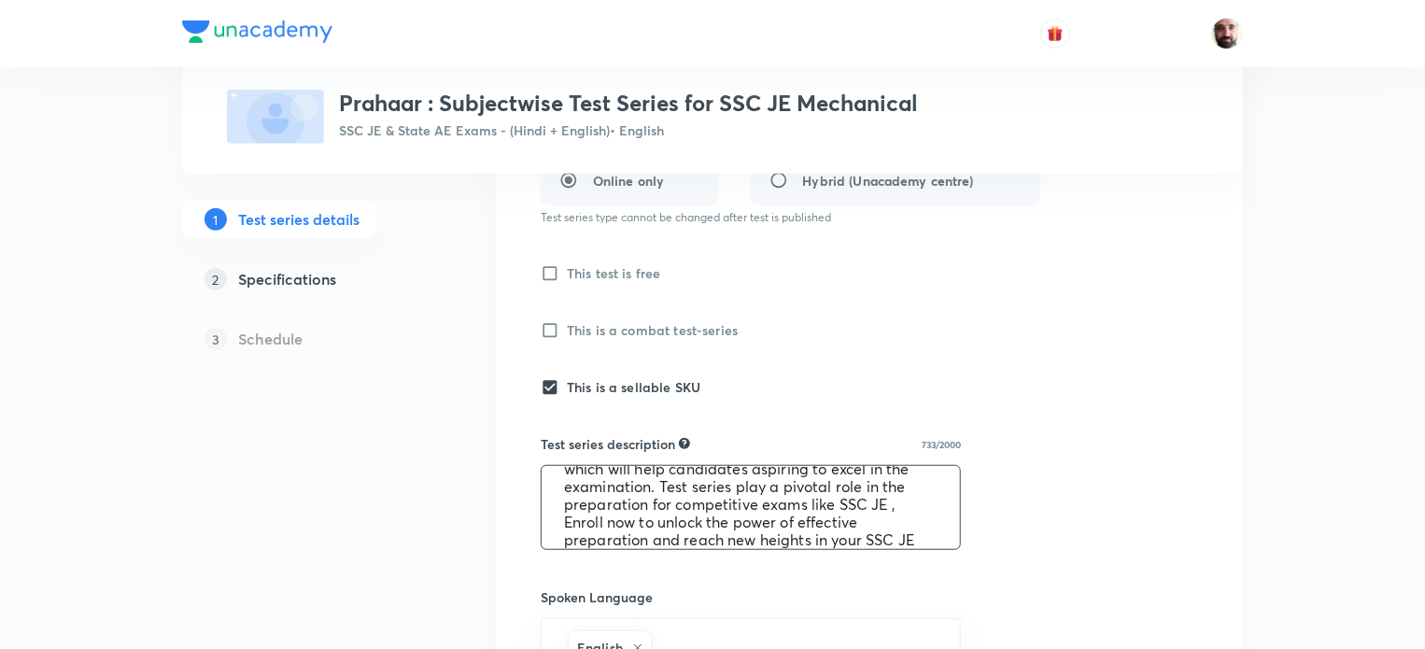 The image size is (1425, 649). I want to click on img: fallback-thumbnail.png, so click(275, 117).